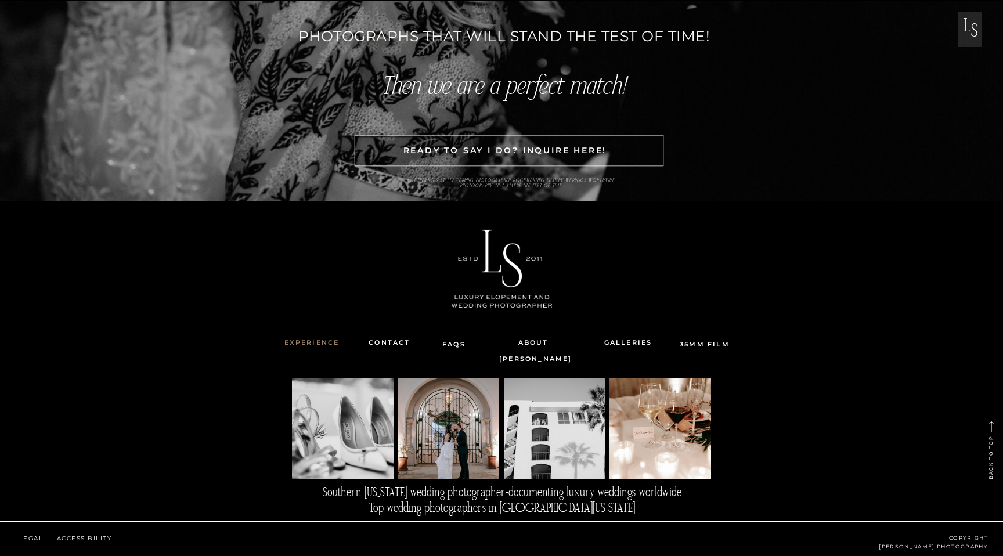 The height and width of the screenshot is (556, 1003). What do you see at coordinates (704, 345) in the screenshot?
I see `a: 35mm Film` at bounding box center [704, 345].